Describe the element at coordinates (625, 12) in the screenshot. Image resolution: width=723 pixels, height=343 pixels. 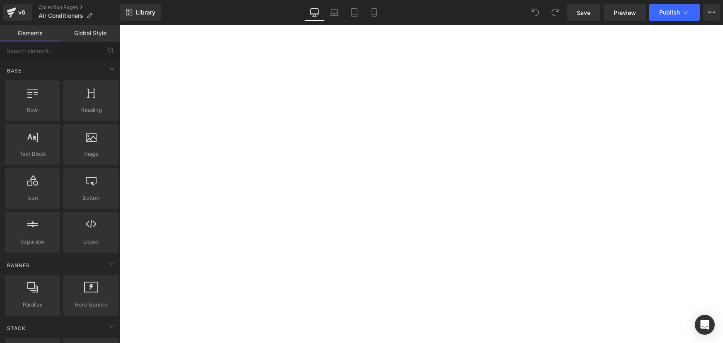
I see `span: Preview` at that location.